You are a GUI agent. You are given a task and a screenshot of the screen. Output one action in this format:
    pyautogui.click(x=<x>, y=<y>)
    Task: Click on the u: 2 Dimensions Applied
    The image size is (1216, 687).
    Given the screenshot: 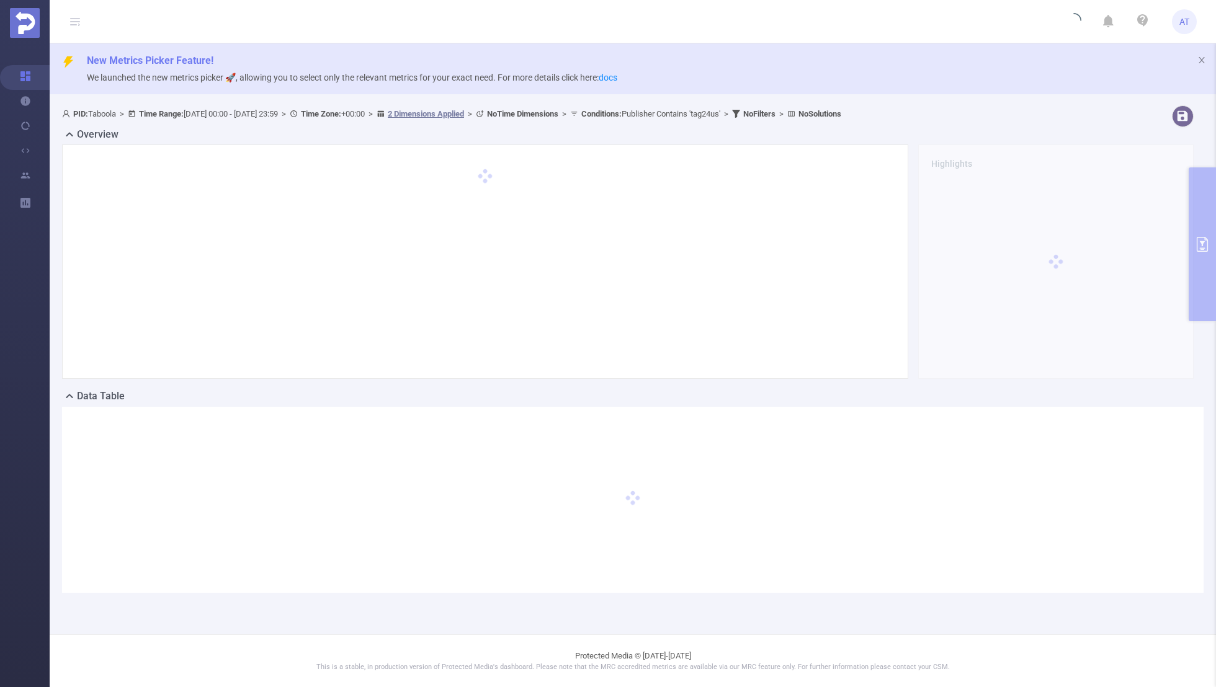 What is the action you would take?
    pyautogui.click(x=426, y=114)
    